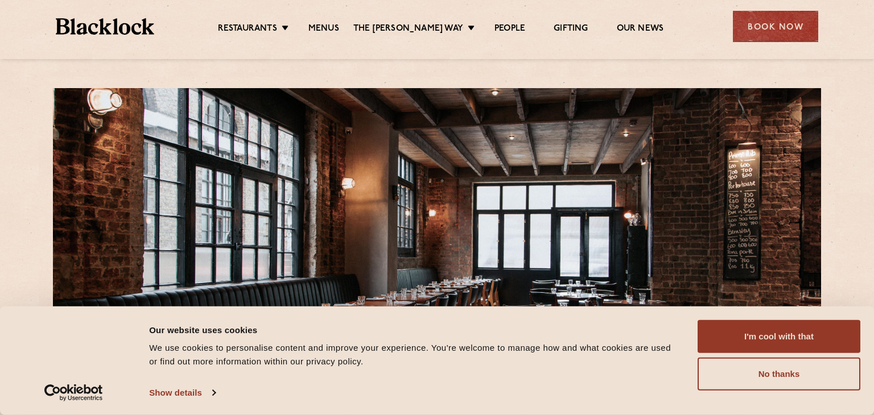 This screenshot has height=415, width=874. What do you see at coordinates (248, 30) in the screenshot?
I see `a: Restaurants` at bounding box center [248, 30].